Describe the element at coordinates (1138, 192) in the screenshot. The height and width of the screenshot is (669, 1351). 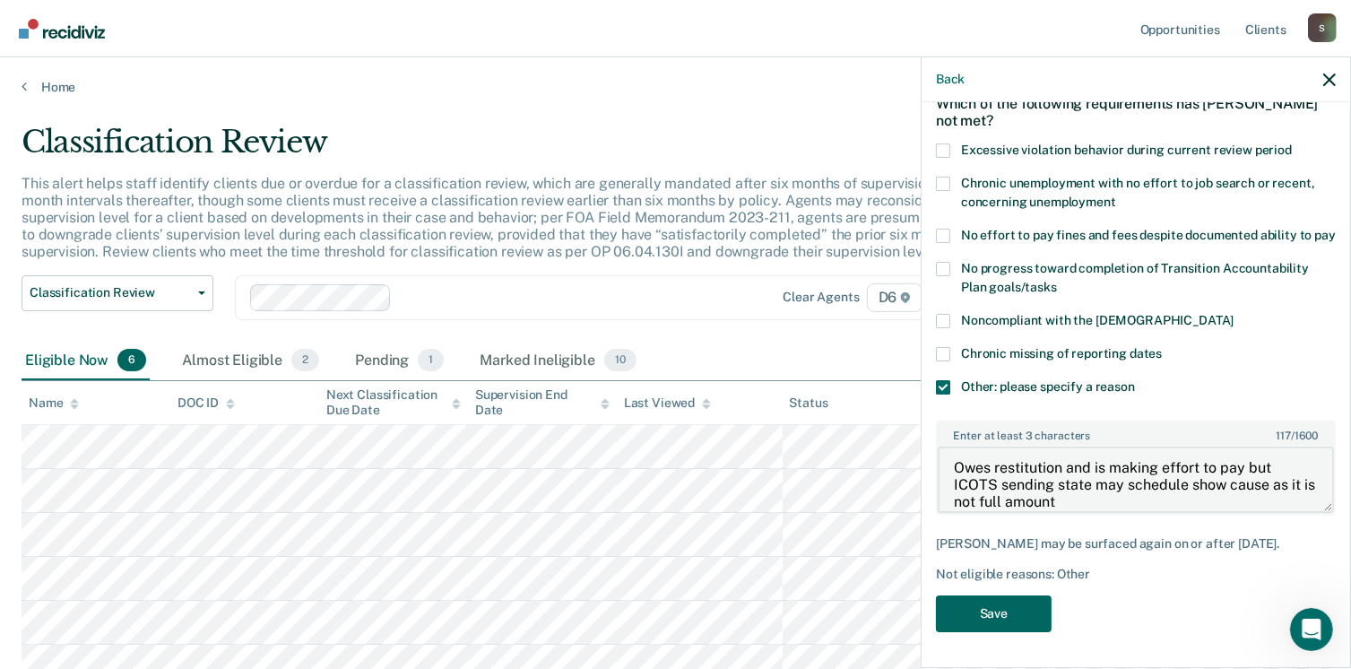
I see `span: Chronic unemployment with no effort to job search or recent, concerning unemployment` at that location.